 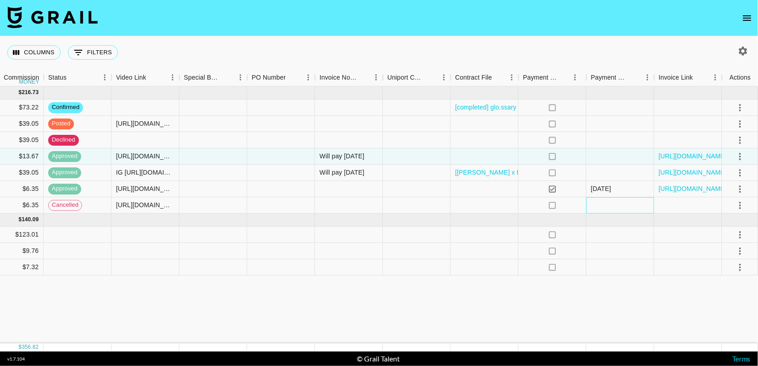 What do you see at coordinates (145, 123) in the screenshot?
I see `div: https://www.tiktok.com/@glo.ssary/video/7558839990646541599` at bounding box center [145, 123].